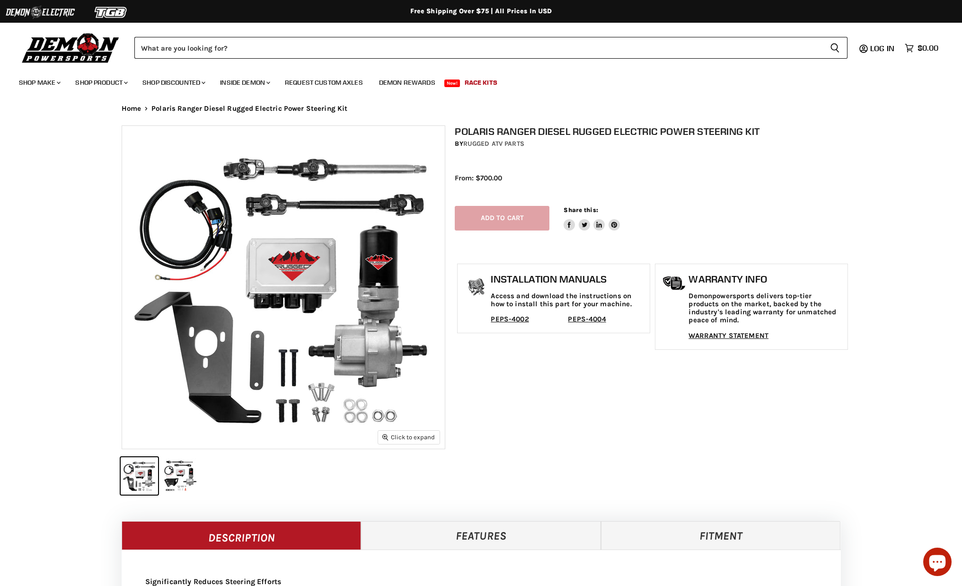 The image size is (962, 586). What do you see at coordinates (473, 80) in the screenshot?
I see `ul: Main menu` at bounding box center [473, 80].